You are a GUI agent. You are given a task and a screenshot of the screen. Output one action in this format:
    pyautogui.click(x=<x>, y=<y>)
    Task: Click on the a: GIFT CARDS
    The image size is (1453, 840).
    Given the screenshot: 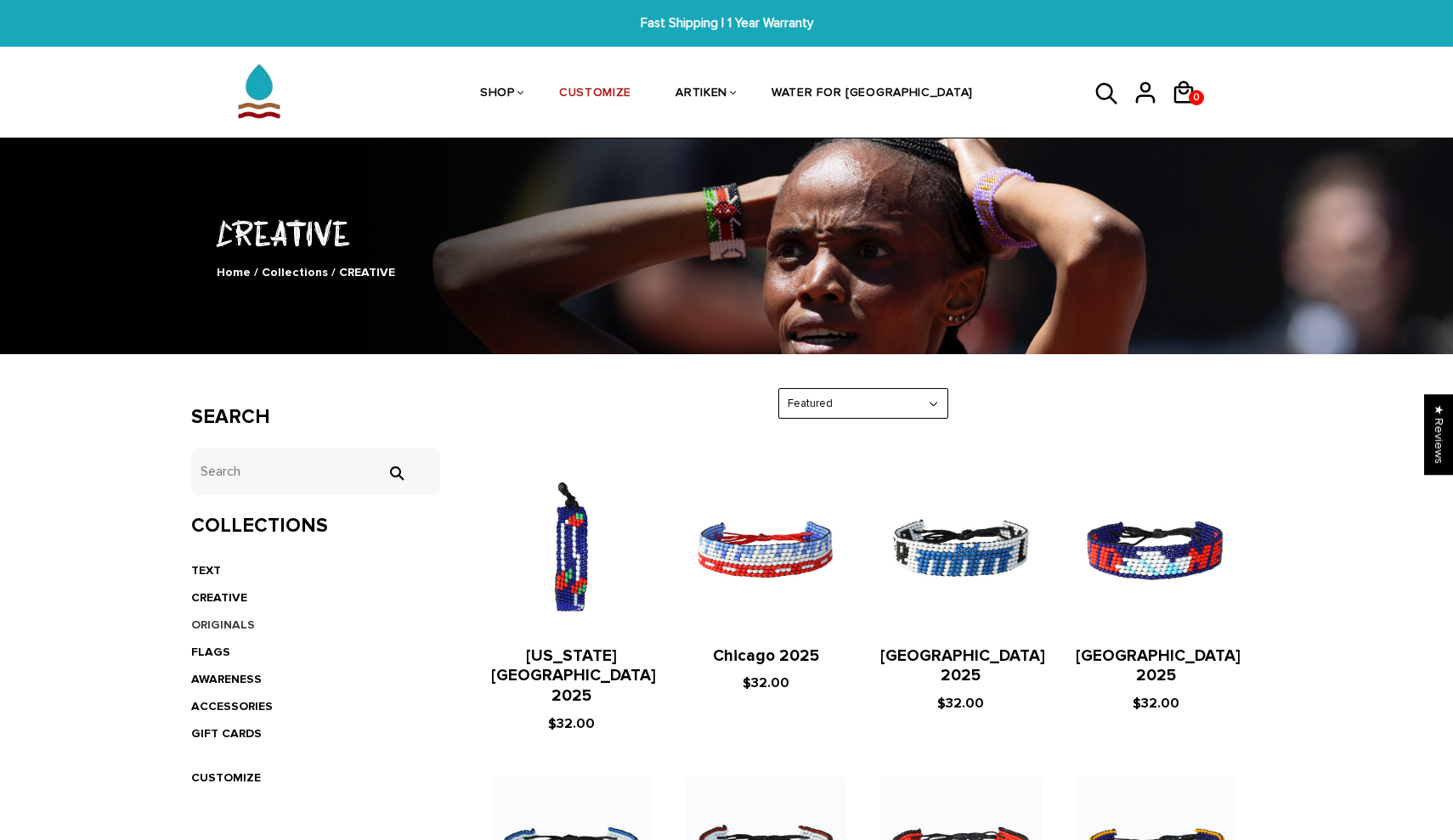 What is the action you would take?
    pyautogui.click(x=226, y=733)
    